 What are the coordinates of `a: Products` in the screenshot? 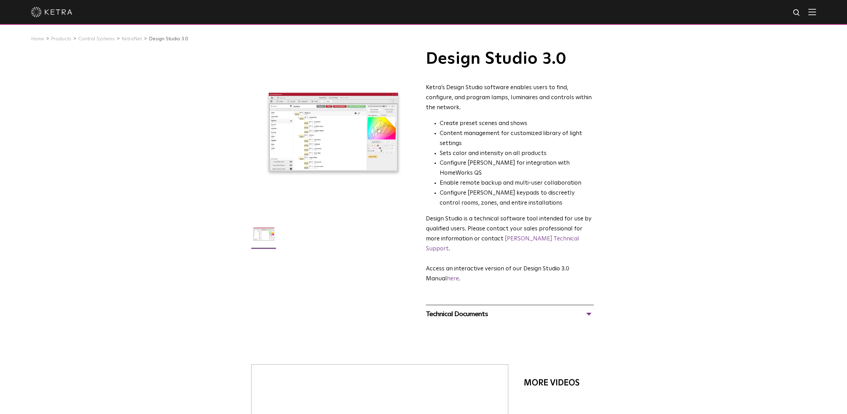 It's located at (61, 39).